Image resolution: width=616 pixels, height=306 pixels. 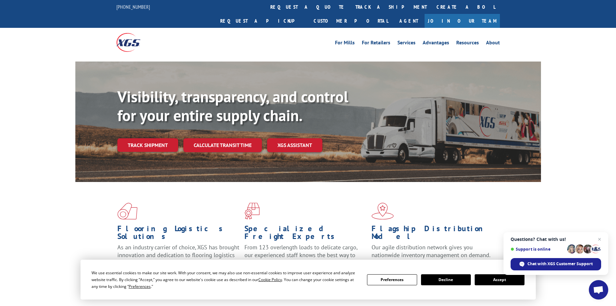 I want to click on div: We use essential cookies to make our site work. With your consent, we may also use non-essential ..., so click(x=225, y=279).